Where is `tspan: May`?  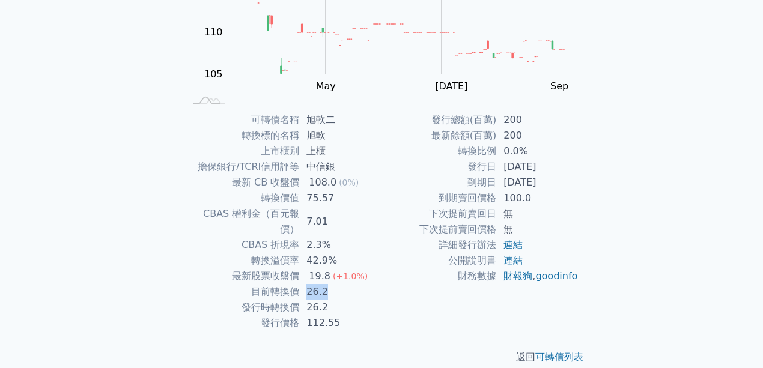 tspan: May is located at coordinates (326, 86).